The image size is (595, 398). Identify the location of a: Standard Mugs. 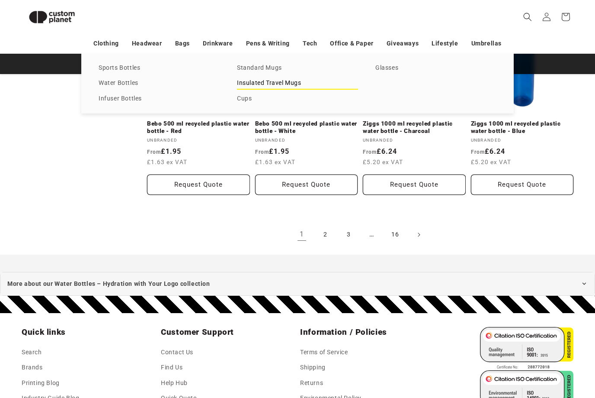
(298, 68).